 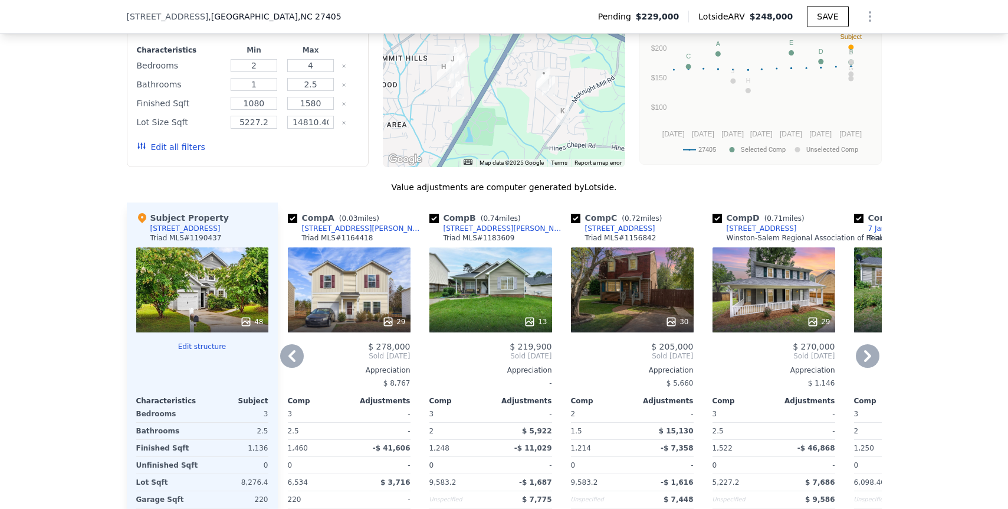 What do you see at coordinates (851, 68) in the screenshot?
I see `text: G` at bounding box center [851, 68].